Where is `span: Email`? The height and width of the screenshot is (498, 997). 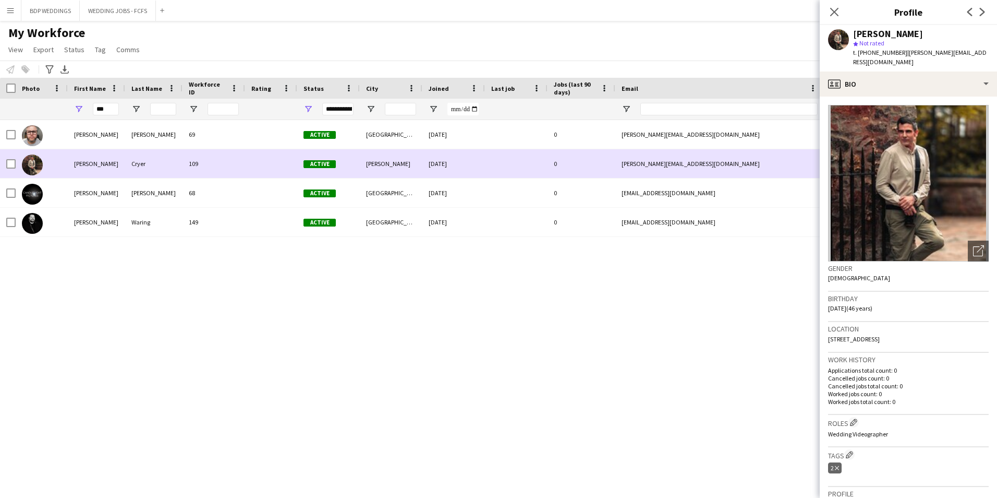 span: Email is located at coordinates (630, 88).